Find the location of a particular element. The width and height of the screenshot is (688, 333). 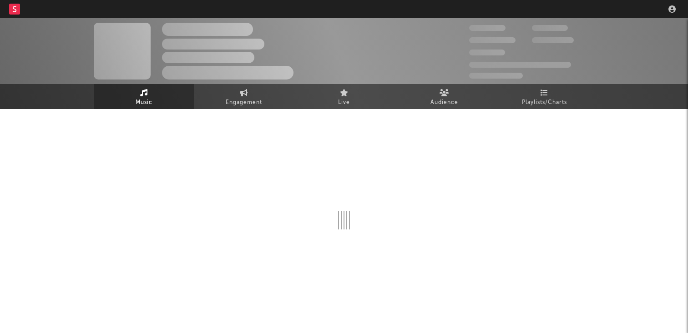

span: 300,000 is located at coordinates (487, 28).